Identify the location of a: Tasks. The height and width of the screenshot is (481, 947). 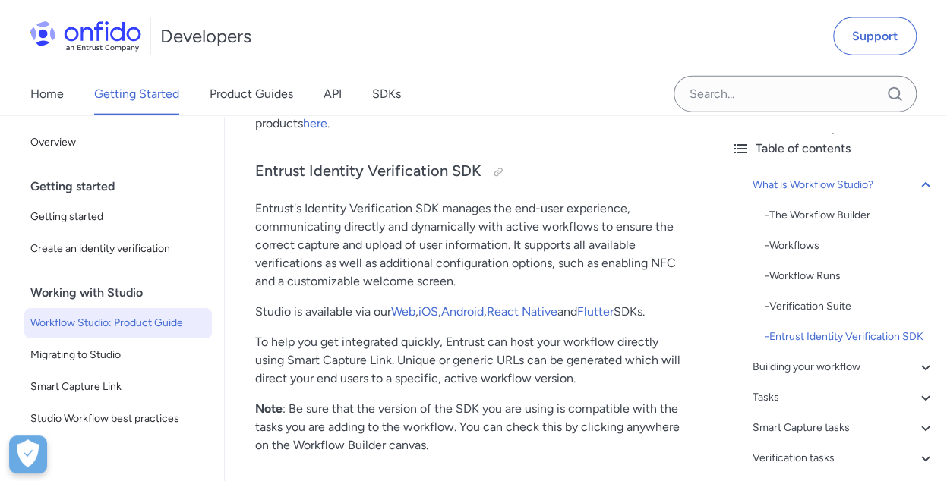
(843, 398).